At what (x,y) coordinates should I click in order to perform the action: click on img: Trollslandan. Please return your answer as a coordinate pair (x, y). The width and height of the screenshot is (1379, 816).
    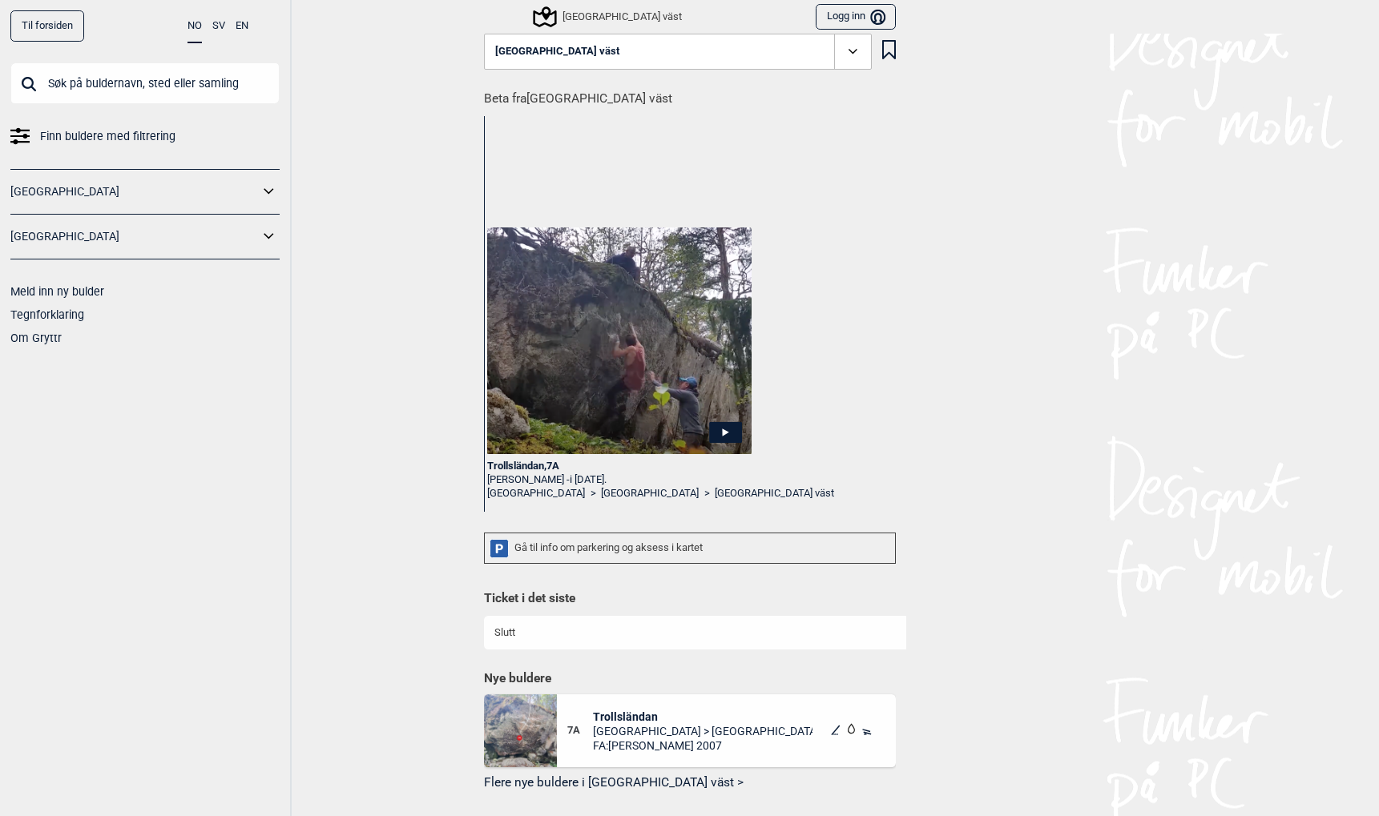
    Looking at the image, I should click on (520, 731).